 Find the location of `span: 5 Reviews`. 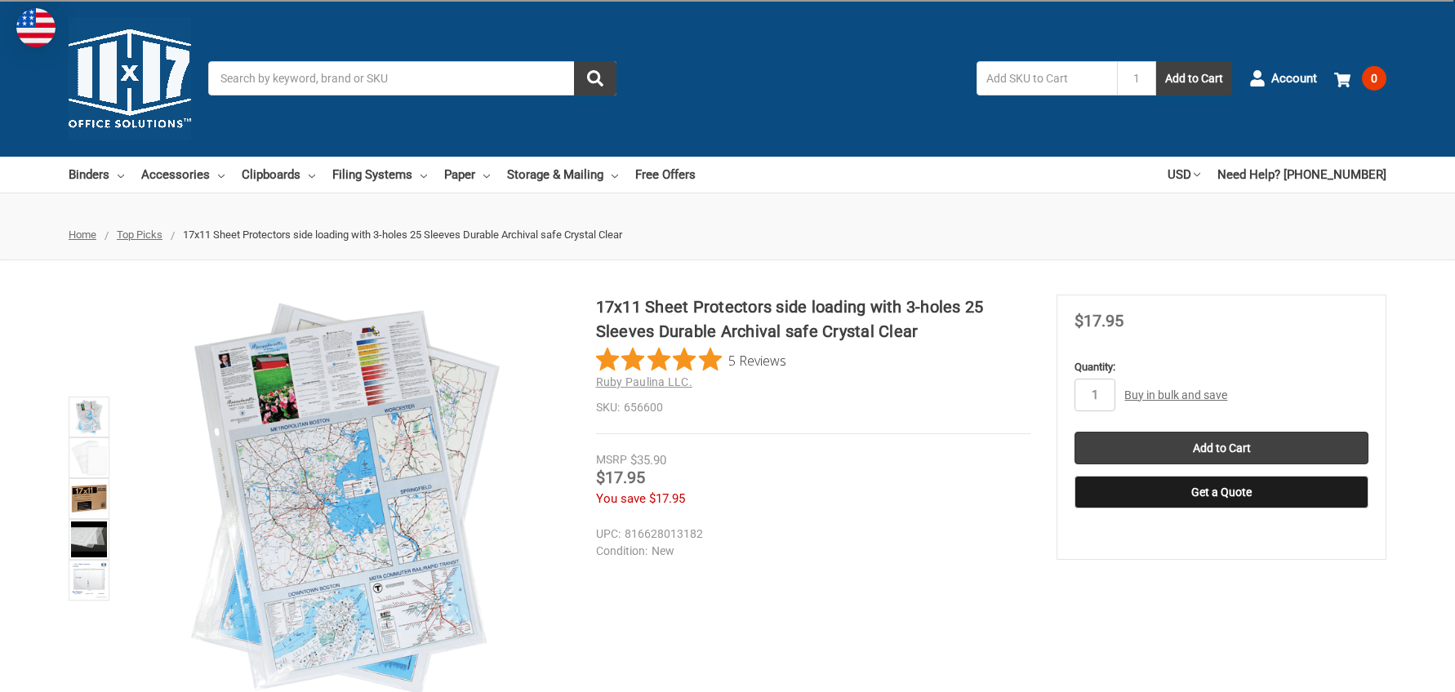

span: 5 Reviews is located at coordinates (757, 360).